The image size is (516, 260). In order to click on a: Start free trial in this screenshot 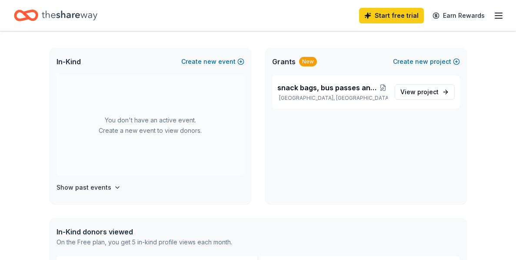, I will do `click(391, 16)`.